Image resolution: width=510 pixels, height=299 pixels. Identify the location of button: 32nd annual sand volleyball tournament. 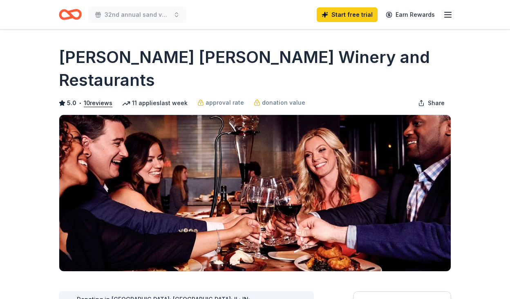
(137, 15).